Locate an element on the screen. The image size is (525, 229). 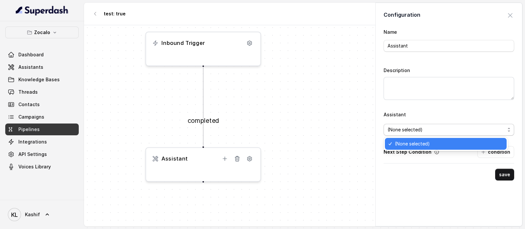
span: Pipelines is located at coordinates (29, 130).